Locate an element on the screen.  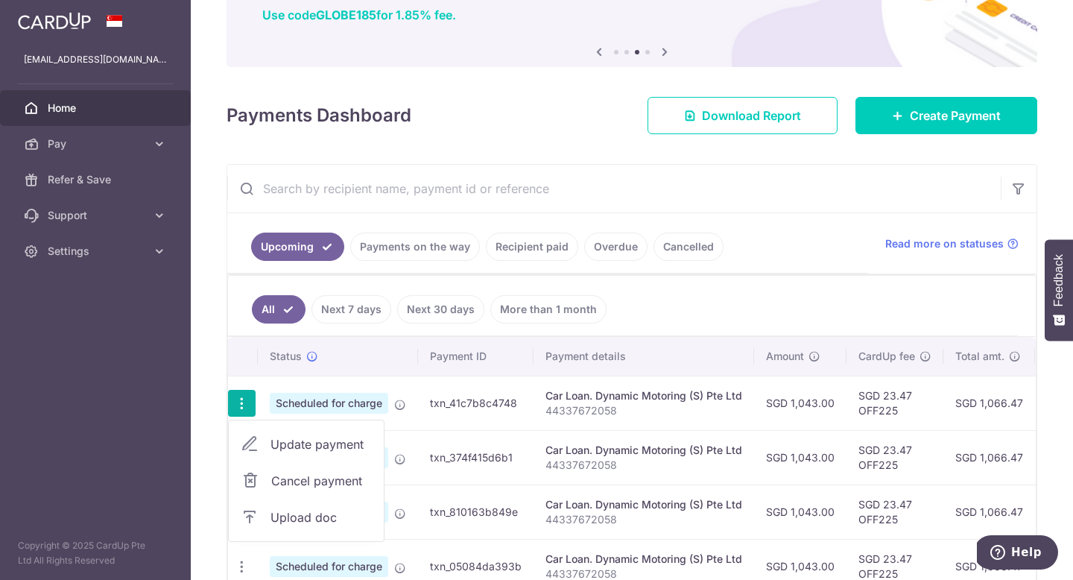
span: Status is located at coordinates (285, 356).